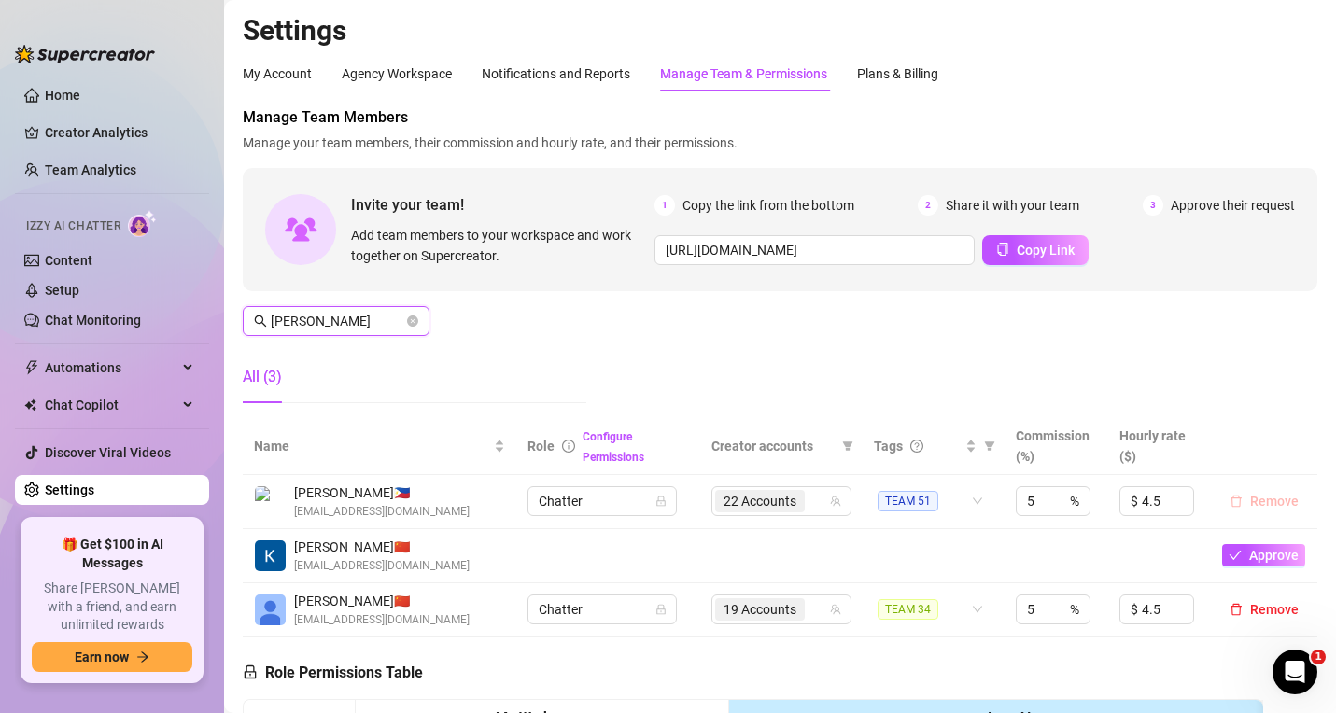 The image size is (1336, 713). Describe the element at coordinates (928, 205) in the screenshot. I see `span: 2` at that location.